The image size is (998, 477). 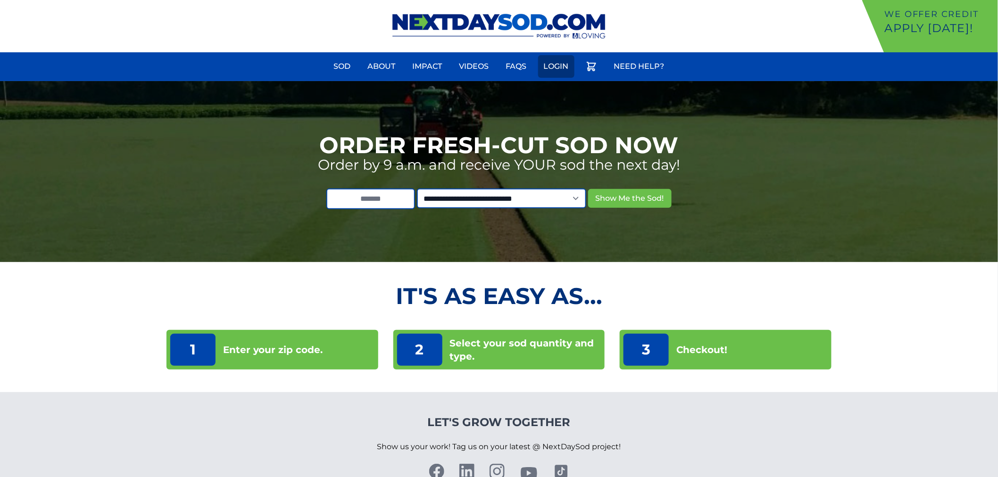 What do you see at coordinates (556, 67) in the screenshot?
I see `a: Login` at bounding box center [556, 67].